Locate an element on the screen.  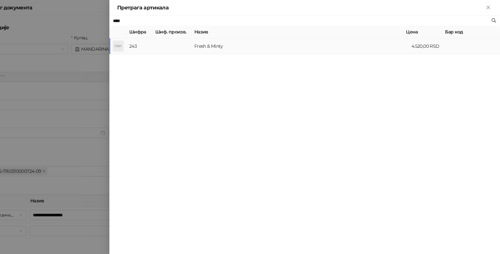
div: F&M is located at coordinates (118, 46).